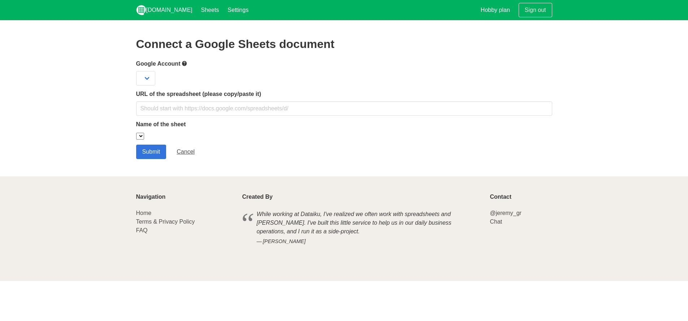  I want to click on h2: Connect a Google Sheets document, so click(344, 44).